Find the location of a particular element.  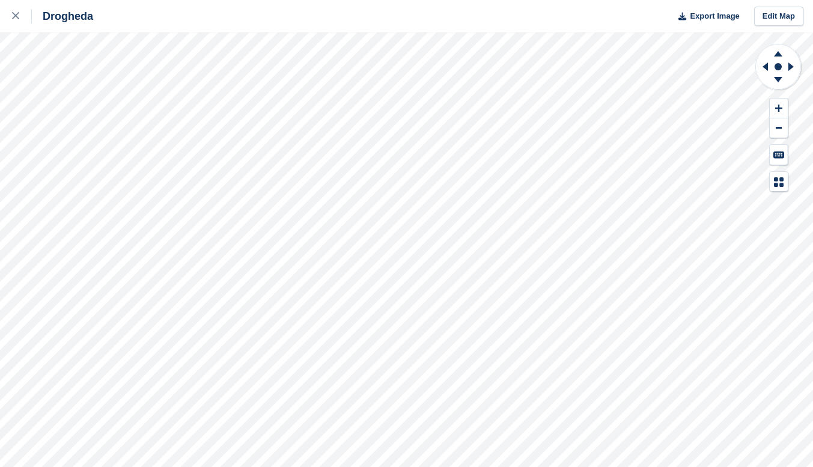

div: Drogheda is located at coordinates (62, 16).